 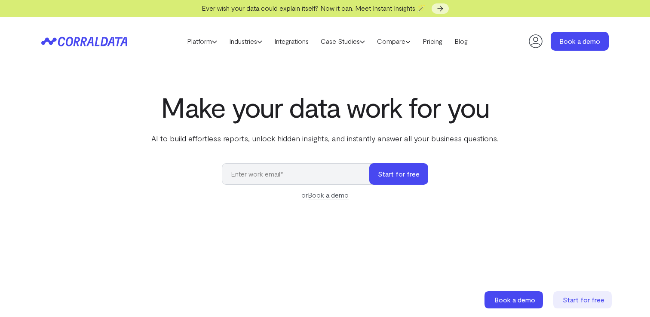 I want to click on span: Ever wish your data could explain itself? Now it can. Meet Instant Insights 🪄, so click(x=313, y=8).